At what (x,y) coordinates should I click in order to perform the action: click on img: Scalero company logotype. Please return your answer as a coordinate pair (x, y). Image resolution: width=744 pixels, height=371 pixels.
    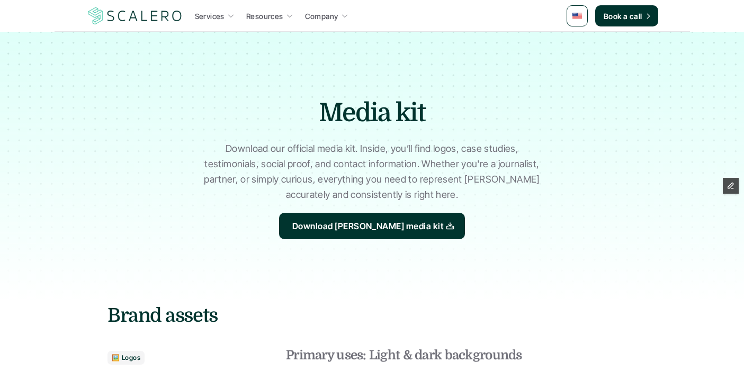
    Looking at the image, I should click on (135, 16).